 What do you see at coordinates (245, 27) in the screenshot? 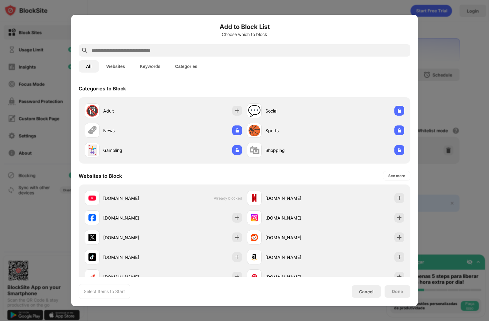
I see `h6: Add to Block List` at bounding box center [245, 27].